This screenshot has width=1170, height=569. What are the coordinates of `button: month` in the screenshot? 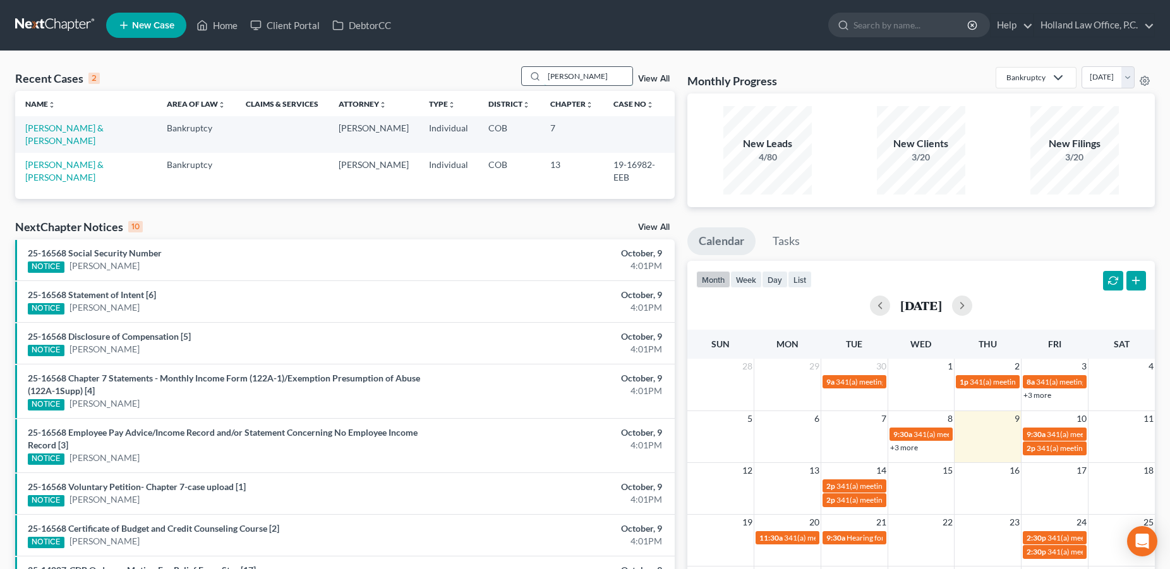 It's located at (713, 279).